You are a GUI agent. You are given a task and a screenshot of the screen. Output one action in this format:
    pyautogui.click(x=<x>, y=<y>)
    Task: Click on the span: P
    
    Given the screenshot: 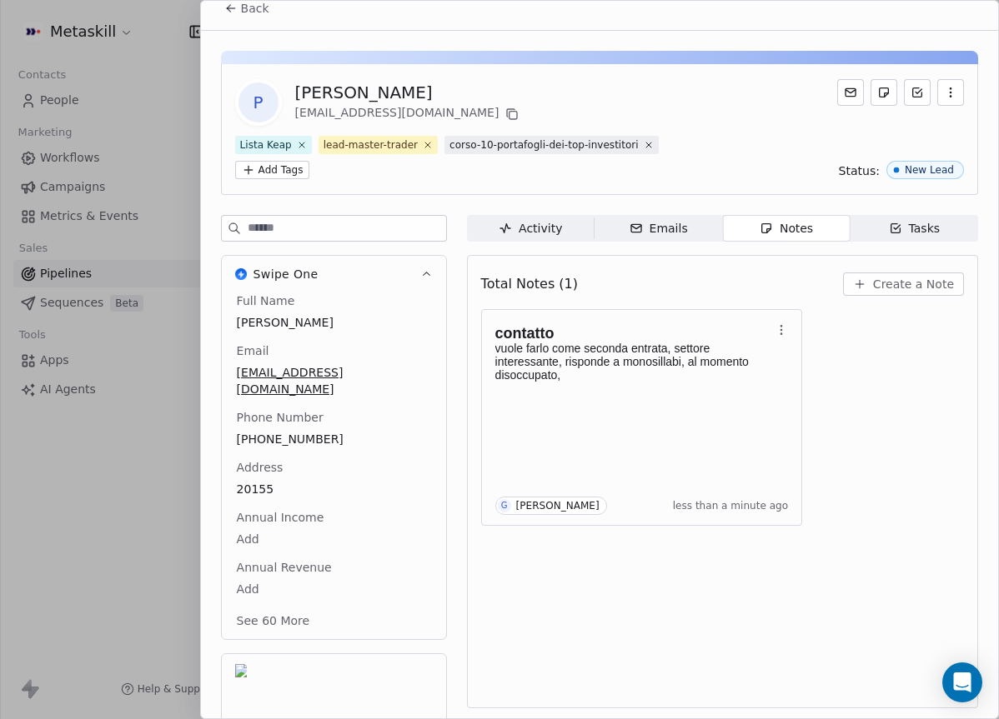 What is the action you would take?
    pyautogui.click(x=258, y=103)
    